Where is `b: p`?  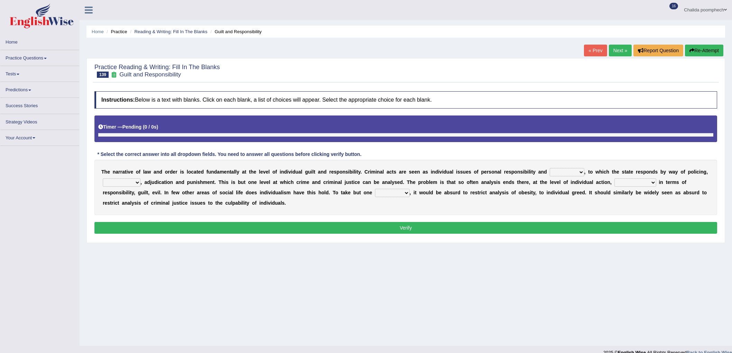
b: p is located at coordinates (689, 172).